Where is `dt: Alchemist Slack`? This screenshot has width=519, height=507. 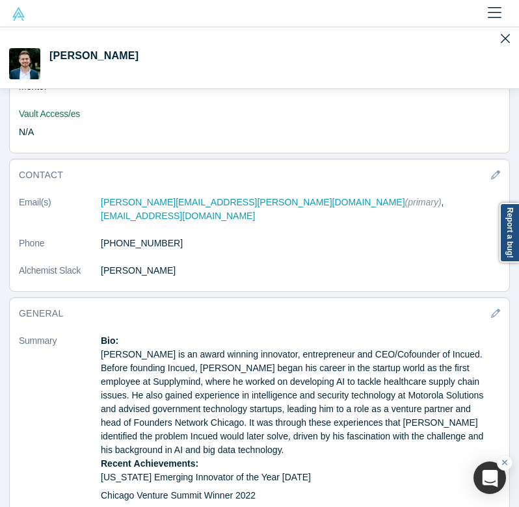
dt: Alchemist Slack is located at coordinates (60, 275).